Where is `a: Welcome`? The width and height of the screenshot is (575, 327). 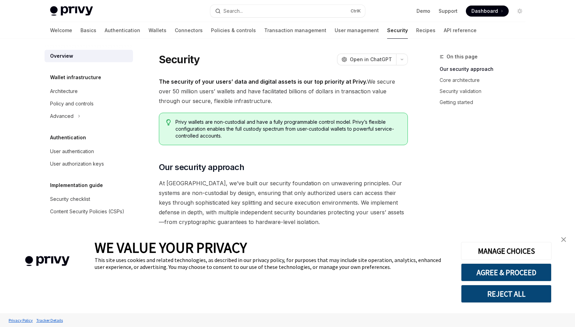
a: Welcome is located at coordinates (61, 30).